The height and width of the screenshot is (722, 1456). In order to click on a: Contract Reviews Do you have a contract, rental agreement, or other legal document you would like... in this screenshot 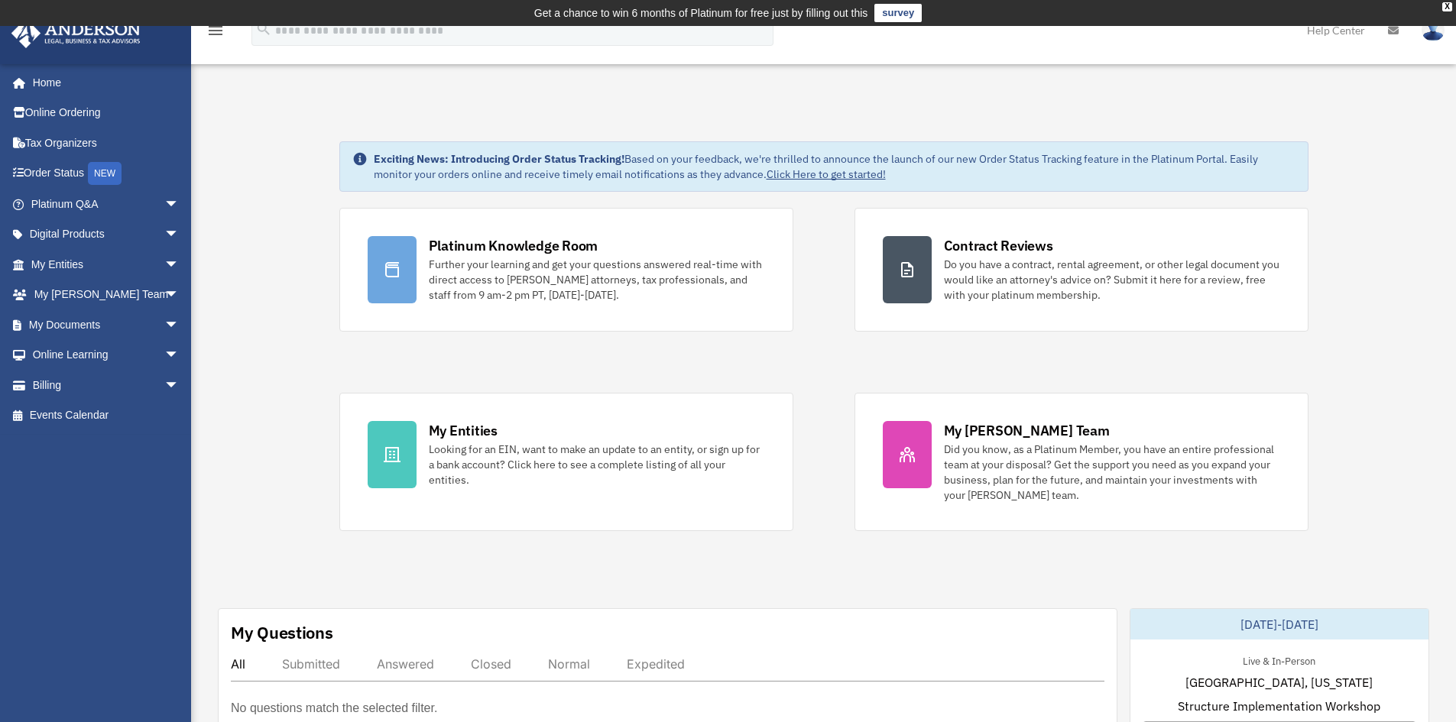, I will do `click(1081, 270)`.